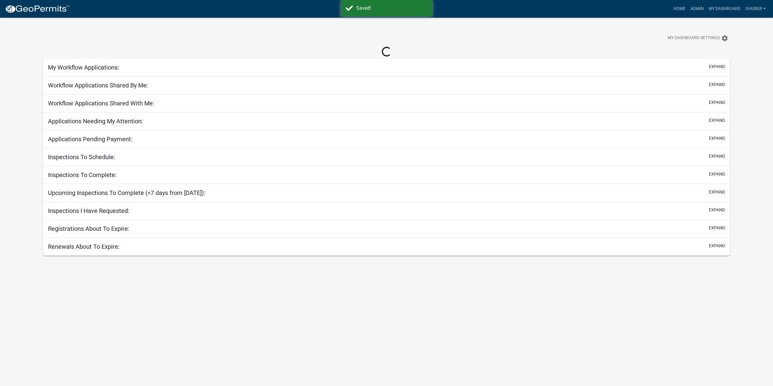 This screenshot has width=773, height=386. I want to click on h5: Inspections I Have Requested:, so click(89, 211).